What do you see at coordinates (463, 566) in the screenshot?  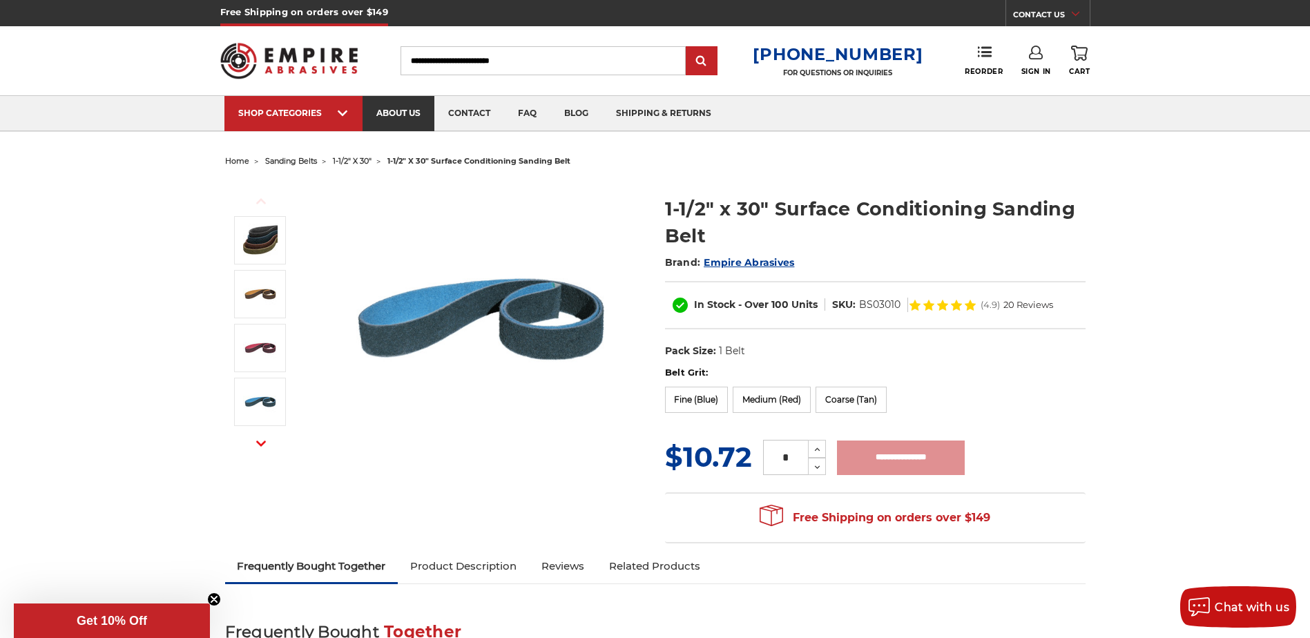 I see `a: Product Description` at bounding box center [463, 566].